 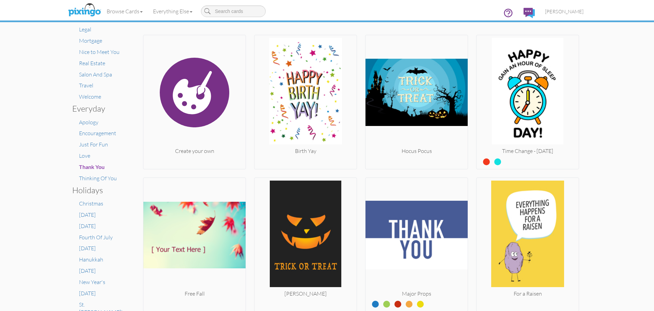 What do you see at coordinates (97, 133) in the screenshot?
I see `span: Encouragement` at bounding box center [97, 133].